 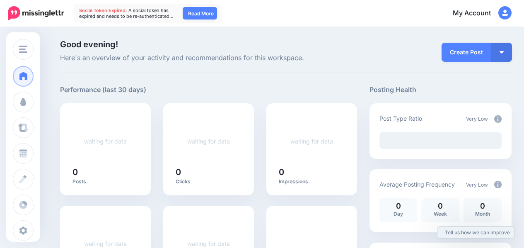 What do you see at coordinates (105, 181) in the screenshot?
I see `p: Posts` at bounding box center [105, 181].